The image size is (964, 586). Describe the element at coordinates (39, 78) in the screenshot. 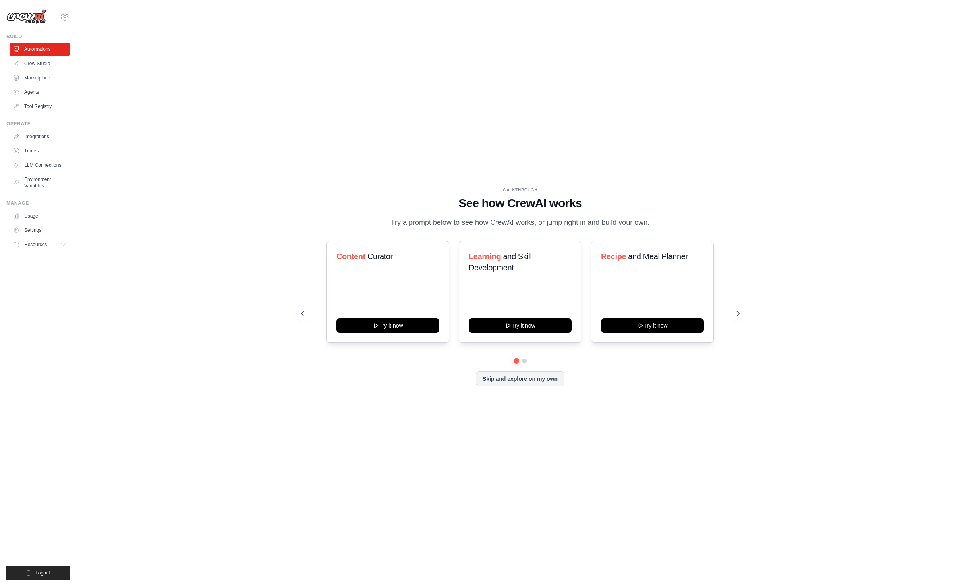

I see `a: Marketplace` at that location.